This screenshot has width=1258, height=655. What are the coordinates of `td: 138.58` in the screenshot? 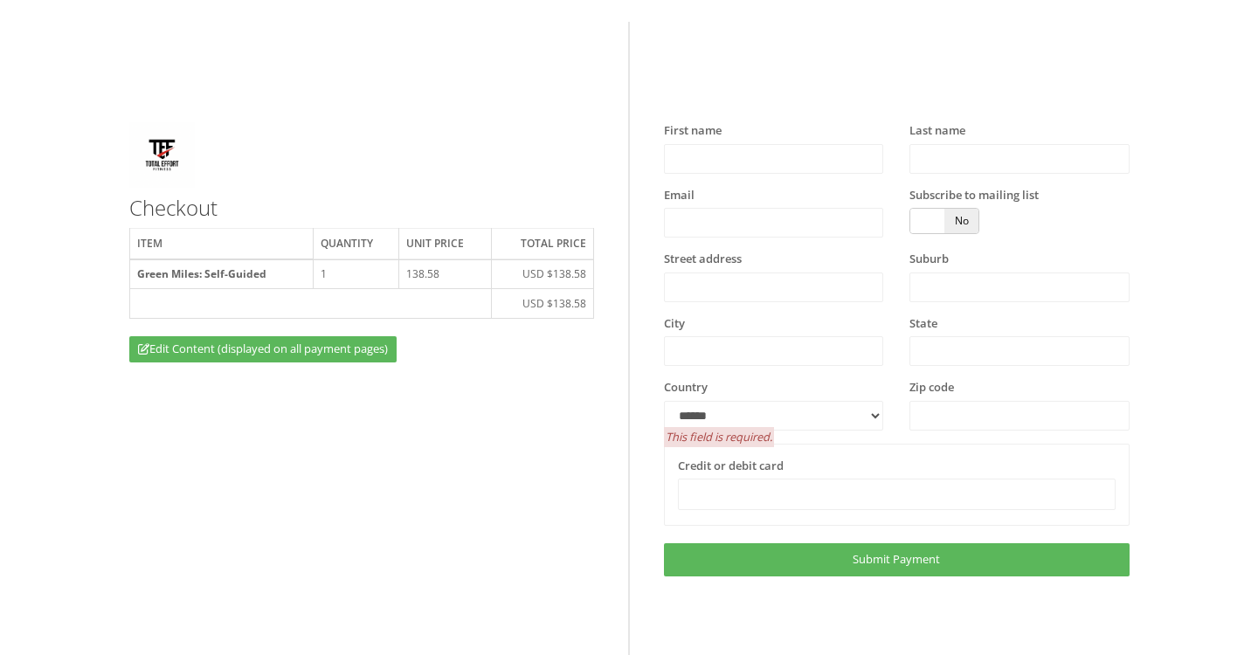 It's located at (445, 274).